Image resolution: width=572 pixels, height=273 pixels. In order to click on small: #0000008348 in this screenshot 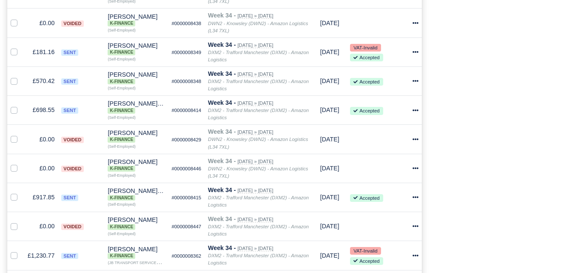, I will do `click(186, 81)`.